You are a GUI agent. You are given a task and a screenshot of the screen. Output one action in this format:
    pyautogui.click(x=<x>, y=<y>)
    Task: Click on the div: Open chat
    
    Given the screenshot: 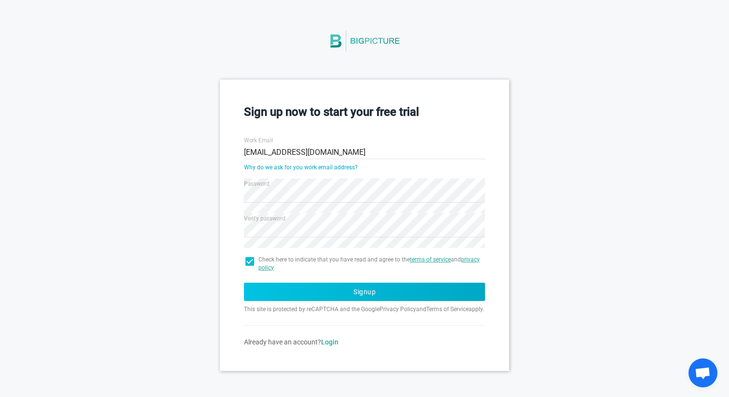 What is the action you would take?
    pyautogui.click(x=703, y=373)
    